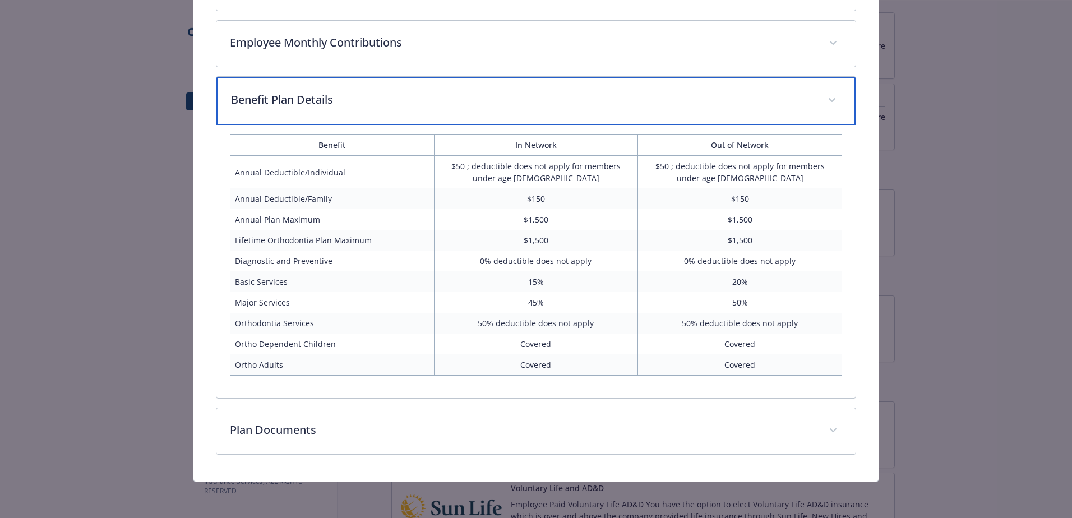 This screenshot has height=518, width=1072. Describe the element at coordinates (332, 198) in the screenshot. I see `td: Annual Deductible/Family` at that location.